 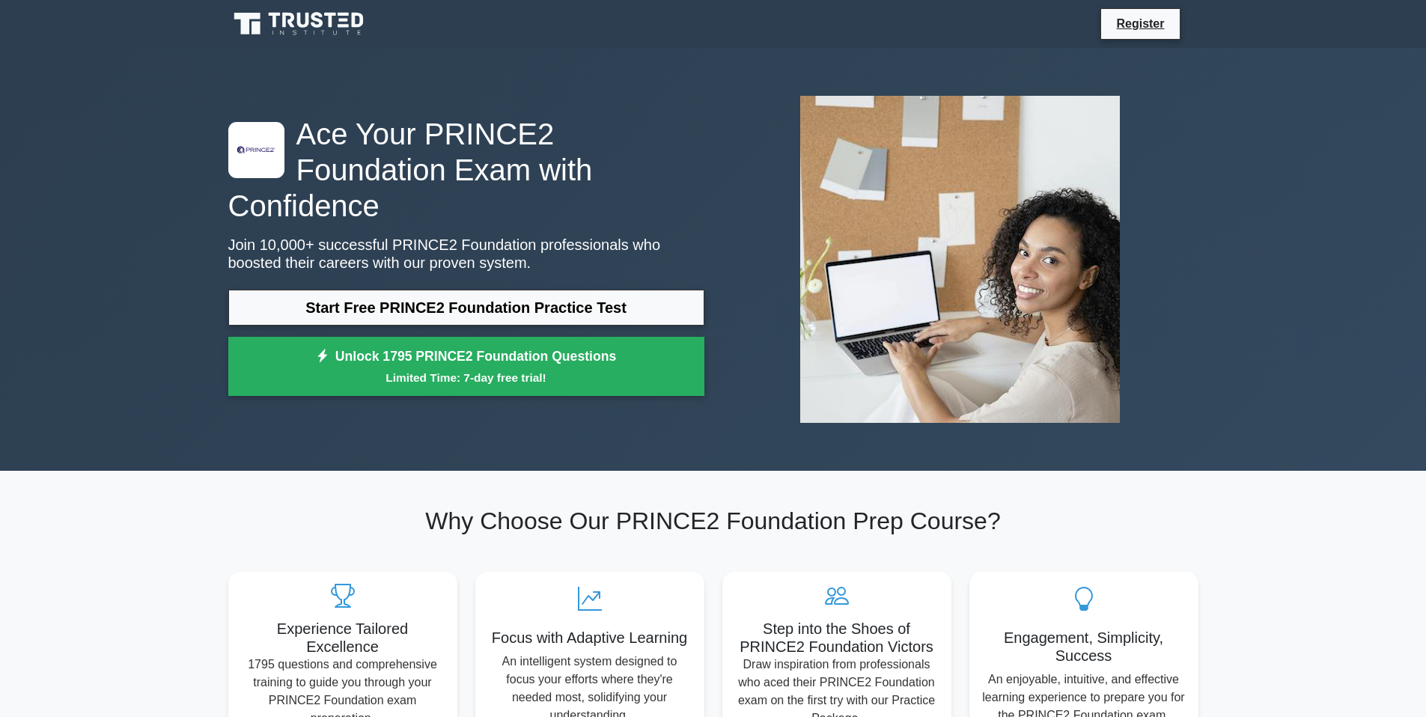 I want to click on h5: Engagement, Simplicity, Success, so click(x=1084, y=647).